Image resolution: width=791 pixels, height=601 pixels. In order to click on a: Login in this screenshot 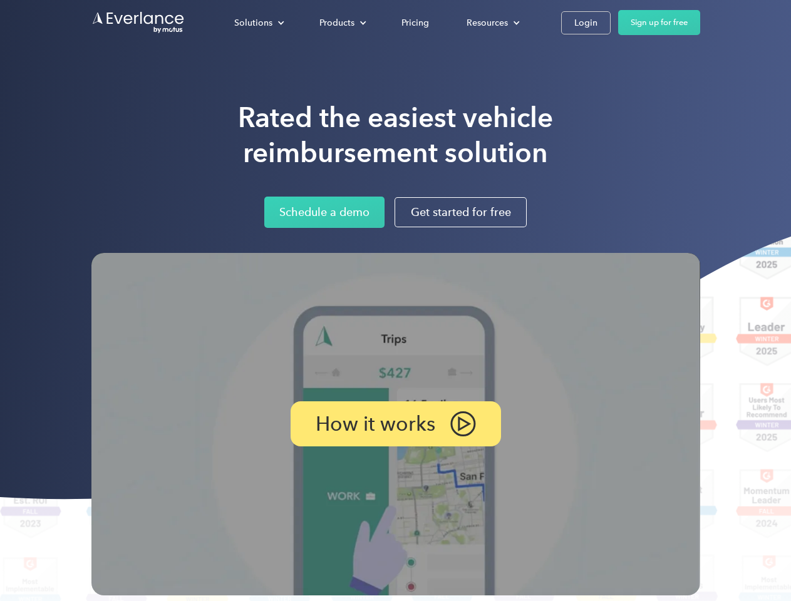, I will do `click(586, 23)`.